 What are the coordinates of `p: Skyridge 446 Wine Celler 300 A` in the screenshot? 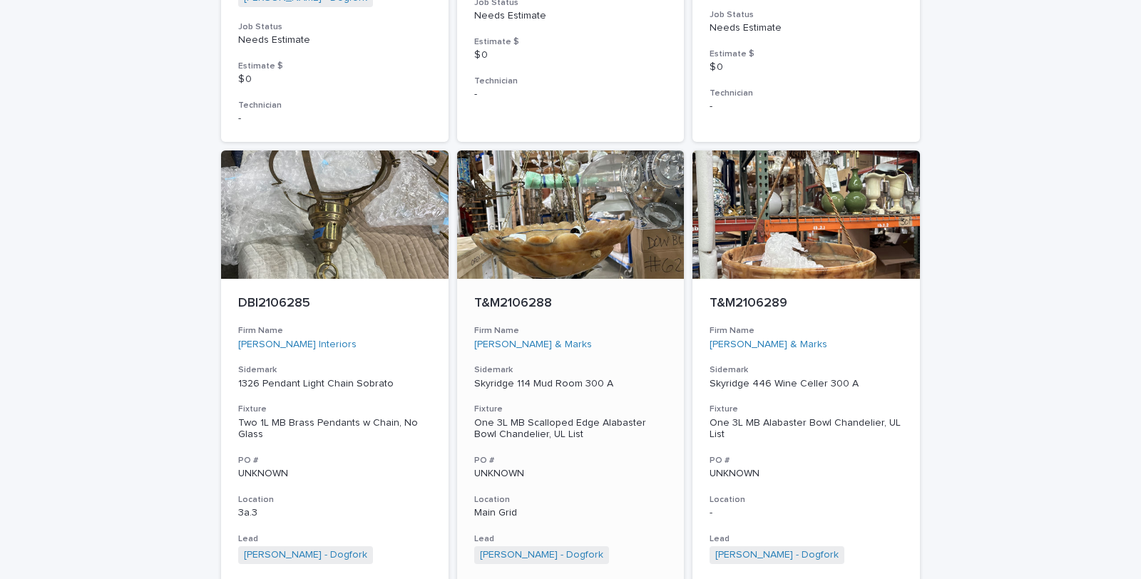 It's located at (806, 384).